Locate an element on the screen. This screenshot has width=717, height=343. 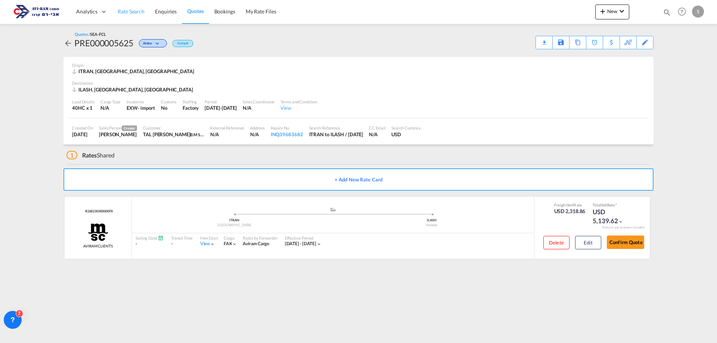
div: PRE000005625 is located at coordinates (104, 43).